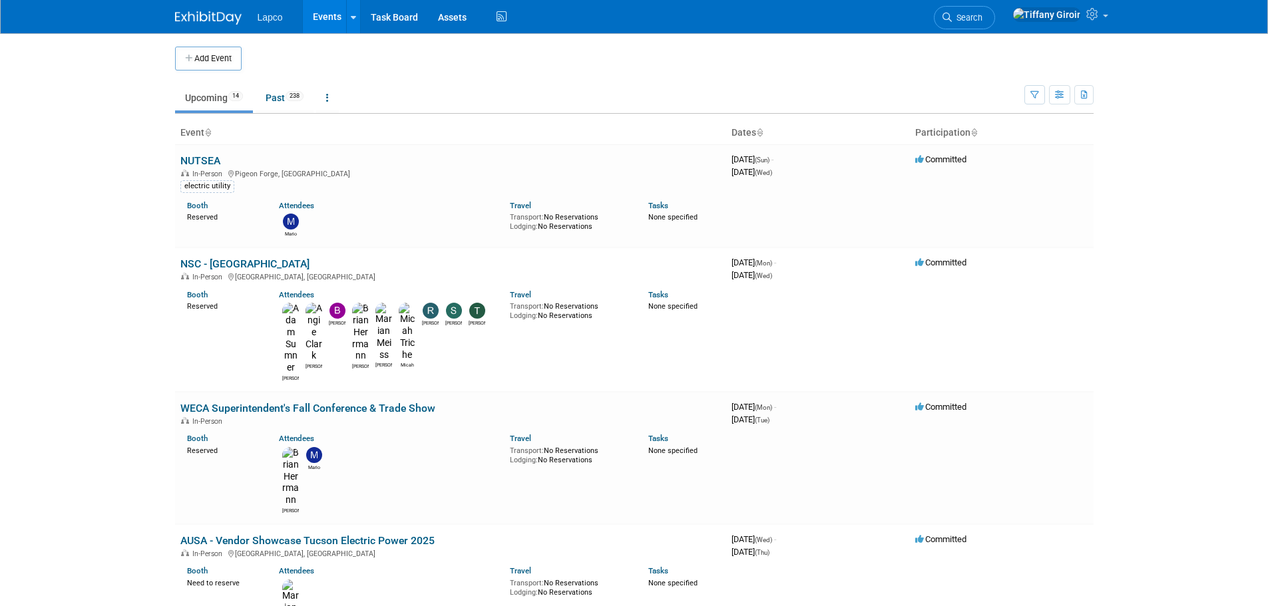 This screenshot has height=606, width=1268. What do you see at coordinates (313, 366) in the screenshot?
I see `div: Angie Clark` at bounding box center [313, 366].